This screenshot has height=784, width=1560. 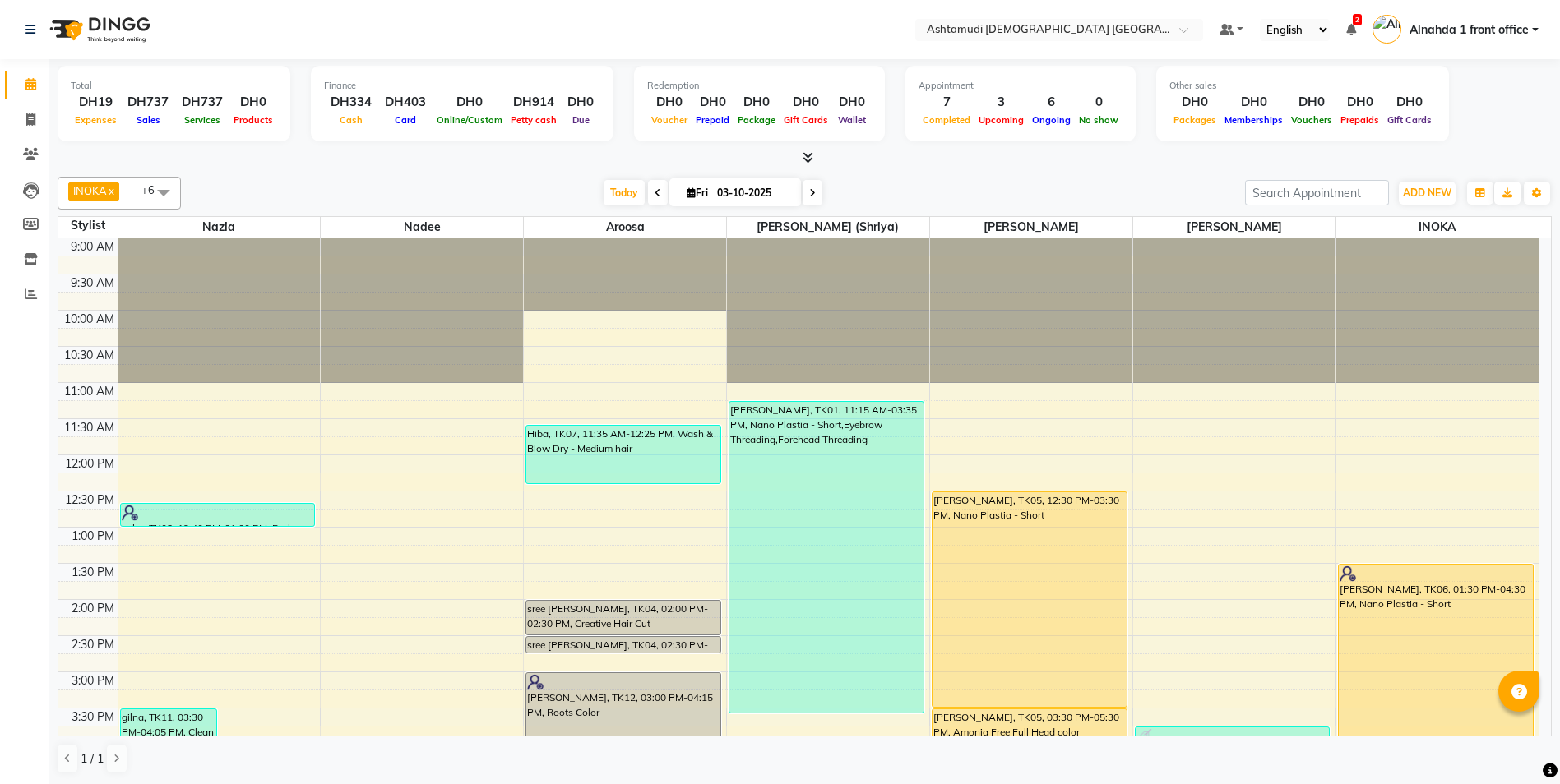 What do you see at coordinates (422, 227) in the screenshot?
I see `span: Nadee` at bounding box center [422, 227].